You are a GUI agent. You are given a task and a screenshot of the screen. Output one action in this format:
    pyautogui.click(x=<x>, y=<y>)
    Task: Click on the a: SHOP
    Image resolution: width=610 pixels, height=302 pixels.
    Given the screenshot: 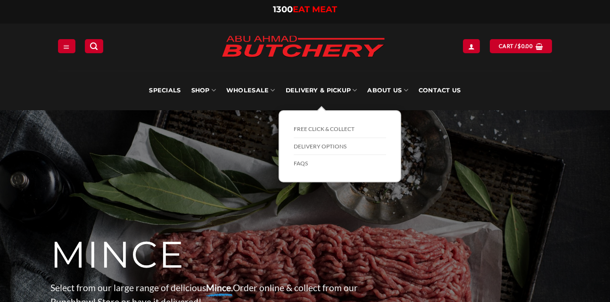 What is the action you would take?
    pyautogui.click(x=204, y=91)
    